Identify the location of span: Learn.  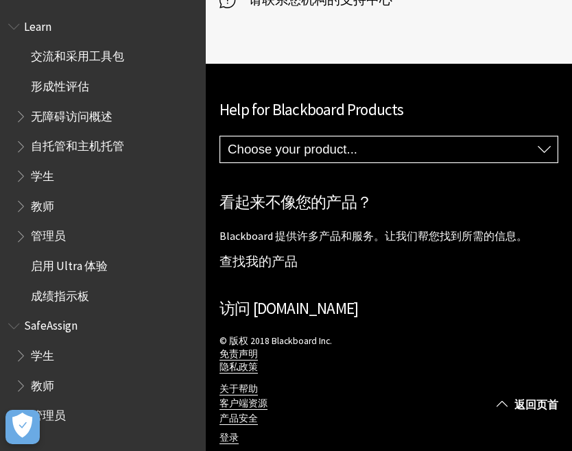
(38, 24).